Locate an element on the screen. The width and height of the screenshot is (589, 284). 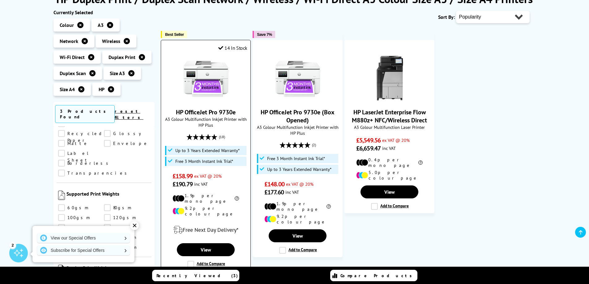
a: Borderless is located at coordinates (85, 163).